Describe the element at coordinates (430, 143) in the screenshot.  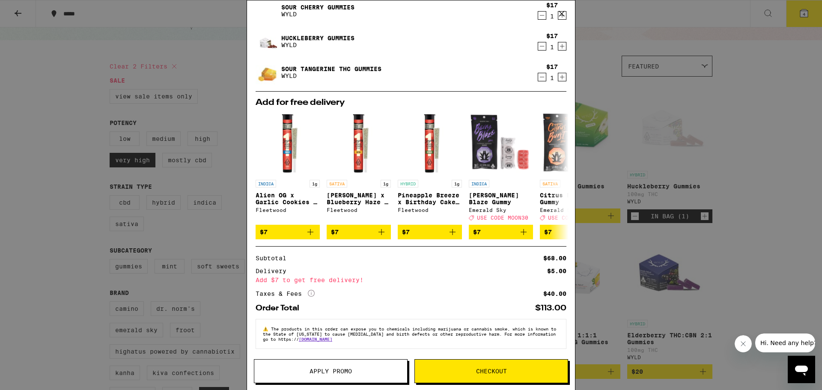
I see `img: Fleetwood - Pineapple Breeze x Birthday Cake - 1g` at that location.